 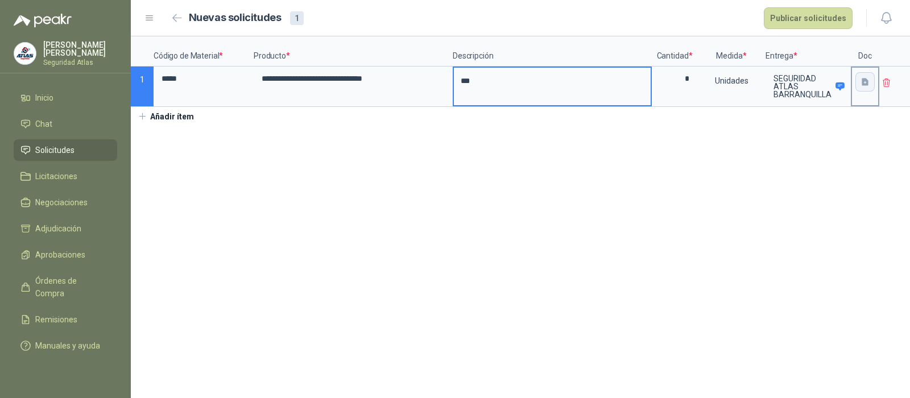 What do you see at coordinates (65, 255) in the screenshot?
I see `a: Aprobaciones` at bounding box center [65, 255].